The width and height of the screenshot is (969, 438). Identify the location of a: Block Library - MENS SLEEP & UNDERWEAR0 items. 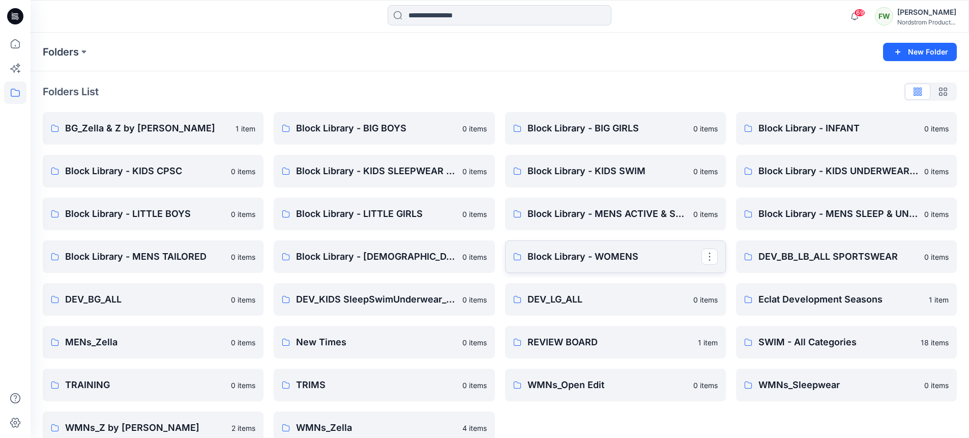
(847, 214).